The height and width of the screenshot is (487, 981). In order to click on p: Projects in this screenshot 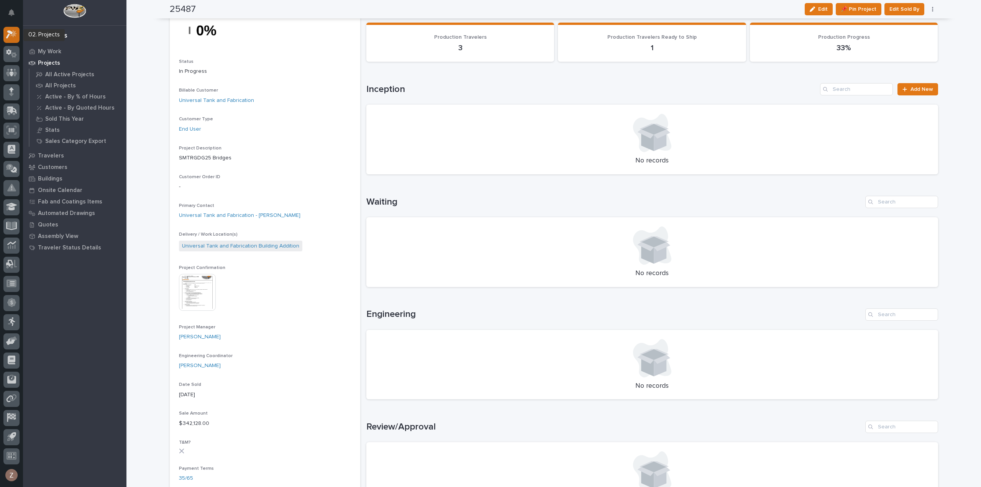, I will do `click(49, 63)`.